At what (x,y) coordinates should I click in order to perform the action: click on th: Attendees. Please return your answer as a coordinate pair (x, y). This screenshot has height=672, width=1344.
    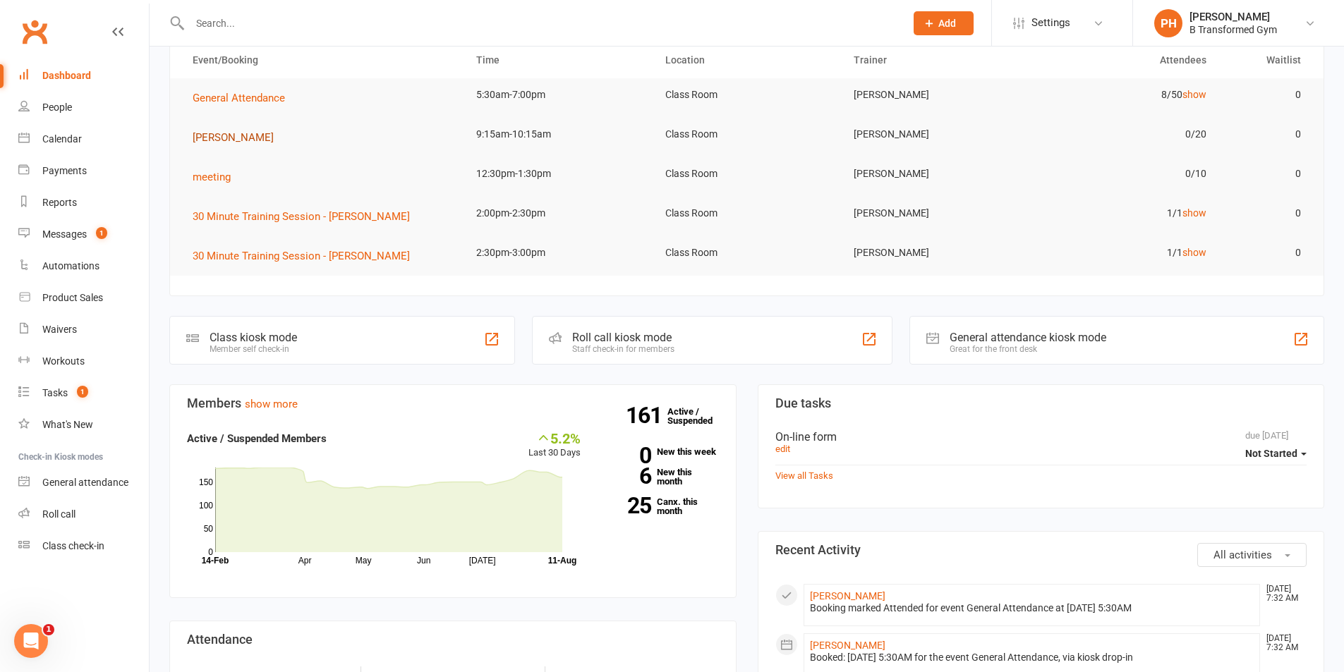
    Looking at the image, I should click on (1124, 60).